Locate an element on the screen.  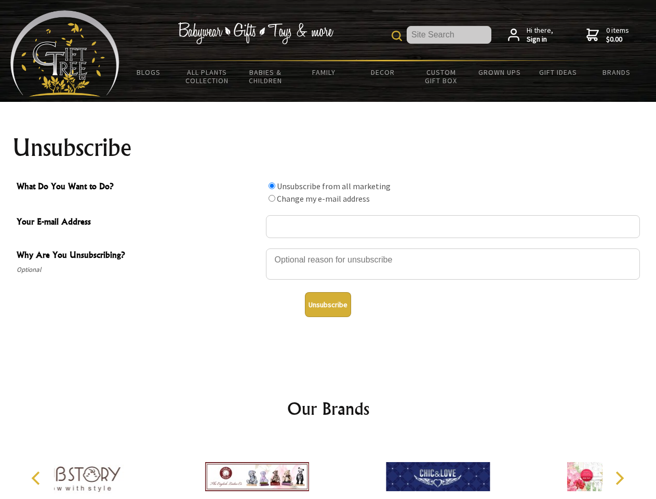
button: Next is located at coordinates (619, 478).